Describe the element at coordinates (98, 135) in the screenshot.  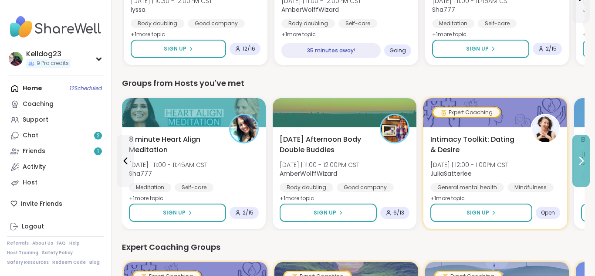
I see `span: 2` at that location.